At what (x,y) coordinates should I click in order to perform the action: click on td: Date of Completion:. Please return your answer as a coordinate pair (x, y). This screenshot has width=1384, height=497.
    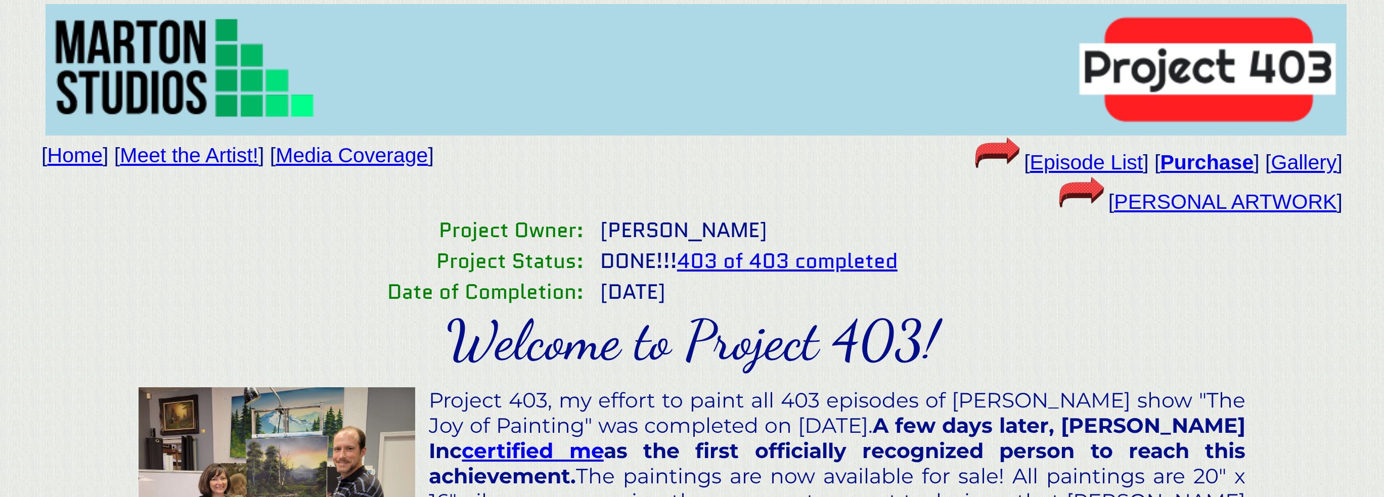
    Looking at the image, I should click on (320, 291).